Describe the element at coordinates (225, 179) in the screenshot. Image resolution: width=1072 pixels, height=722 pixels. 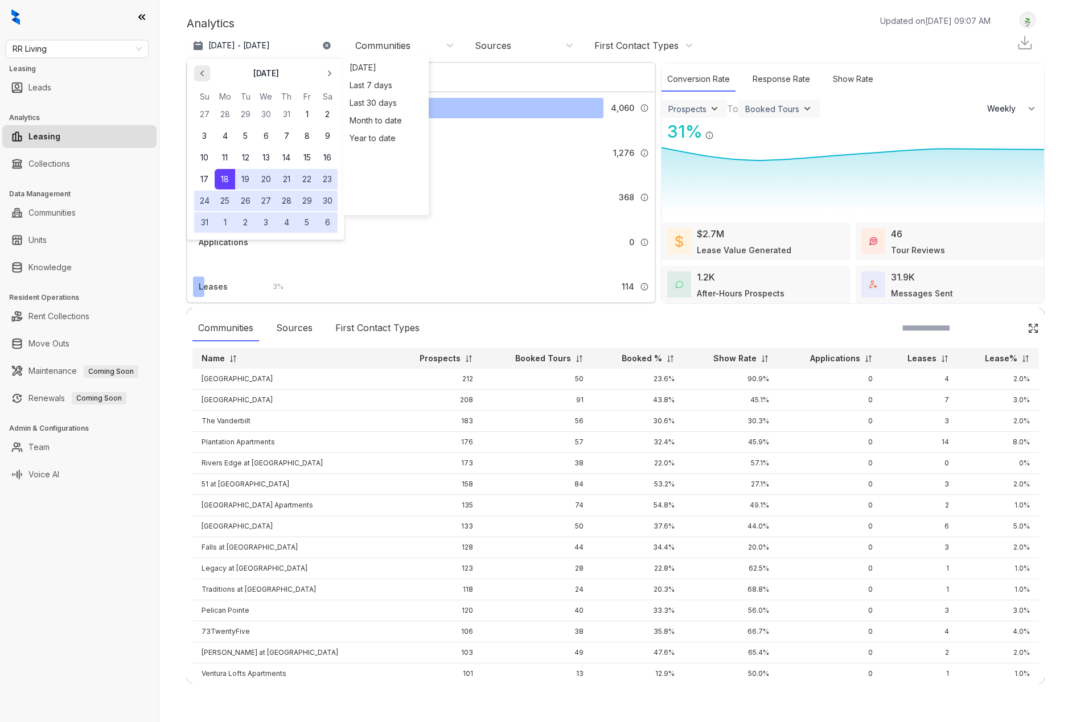
I see `button: 18` at that location.